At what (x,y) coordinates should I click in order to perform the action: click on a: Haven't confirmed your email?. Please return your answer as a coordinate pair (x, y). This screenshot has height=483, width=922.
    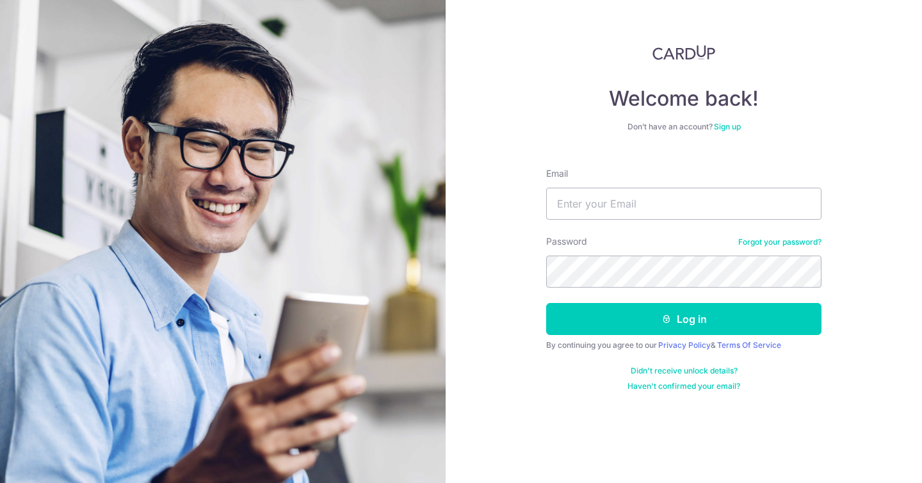
    Looking at the image, I should click on (684, 386).